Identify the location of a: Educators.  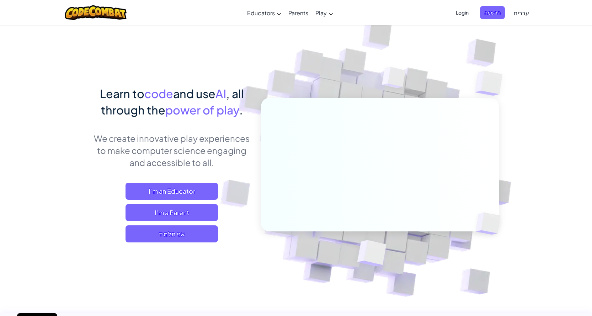
(264, 13).